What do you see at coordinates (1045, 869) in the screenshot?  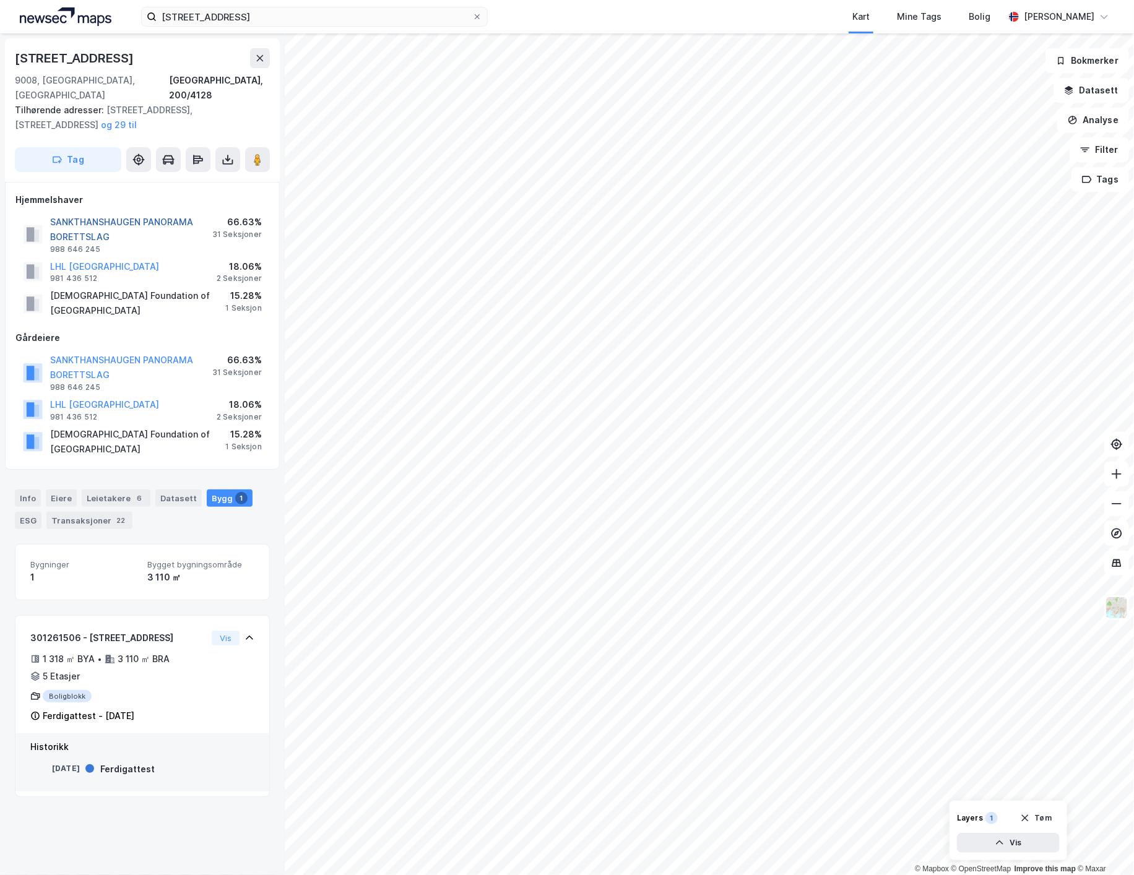 I see `a: Improve this map` at bounding box center [1045, 869].